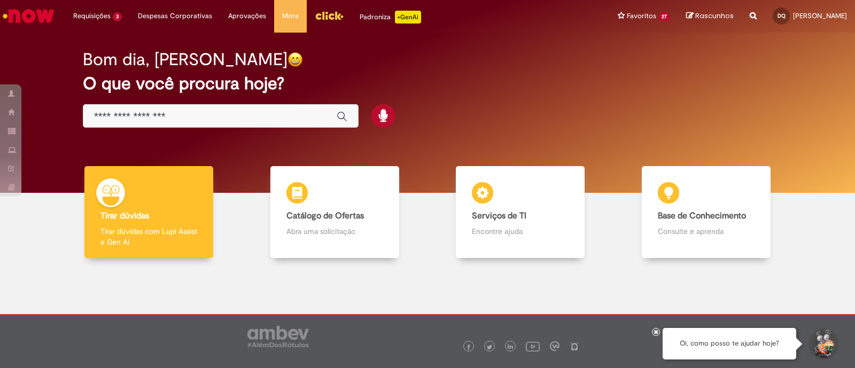 The width and height of the screenshot is (855, 368). Describe the element at coordinates (124, 216) in the screenshot. I see `b: Tirar dúvidas` at that location.